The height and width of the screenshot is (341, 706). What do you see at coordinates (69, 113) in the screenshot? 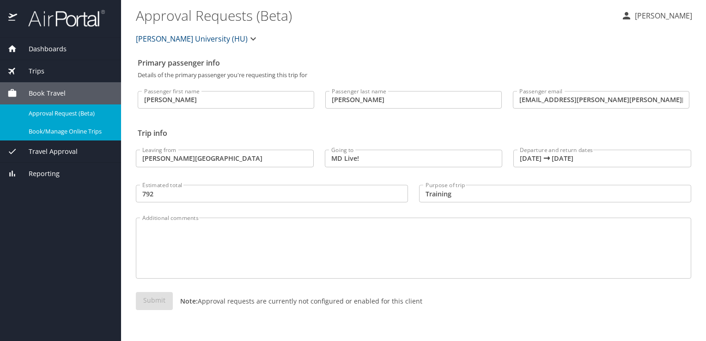
I see `span: Approval Request (Beta)` at bounding box center [69, 113].